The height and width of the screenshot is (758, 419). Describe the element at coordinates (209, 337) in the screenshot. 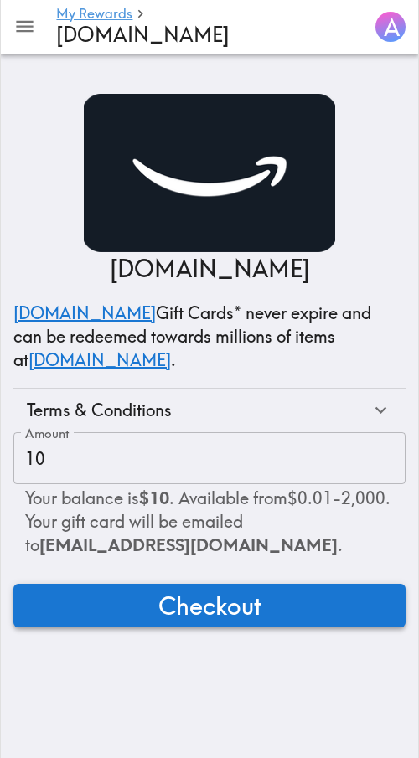

I see `p: Gift Cards* never expire and can be redeemed towards millions of items at .` at that location.